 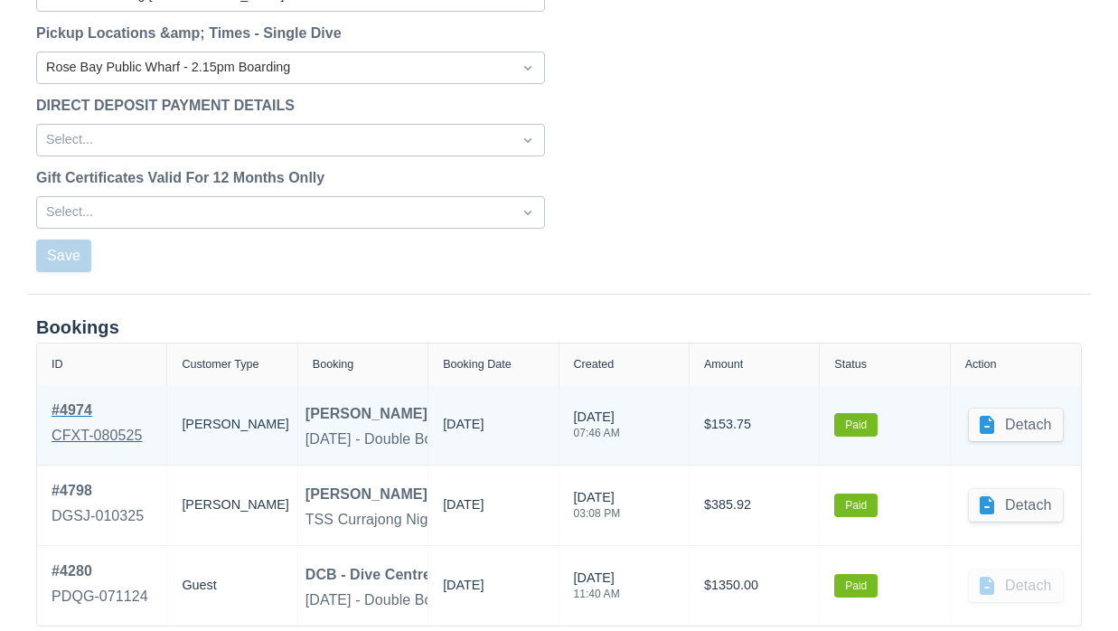 I want to click on div: $385.92, so click(x=753, y=505).